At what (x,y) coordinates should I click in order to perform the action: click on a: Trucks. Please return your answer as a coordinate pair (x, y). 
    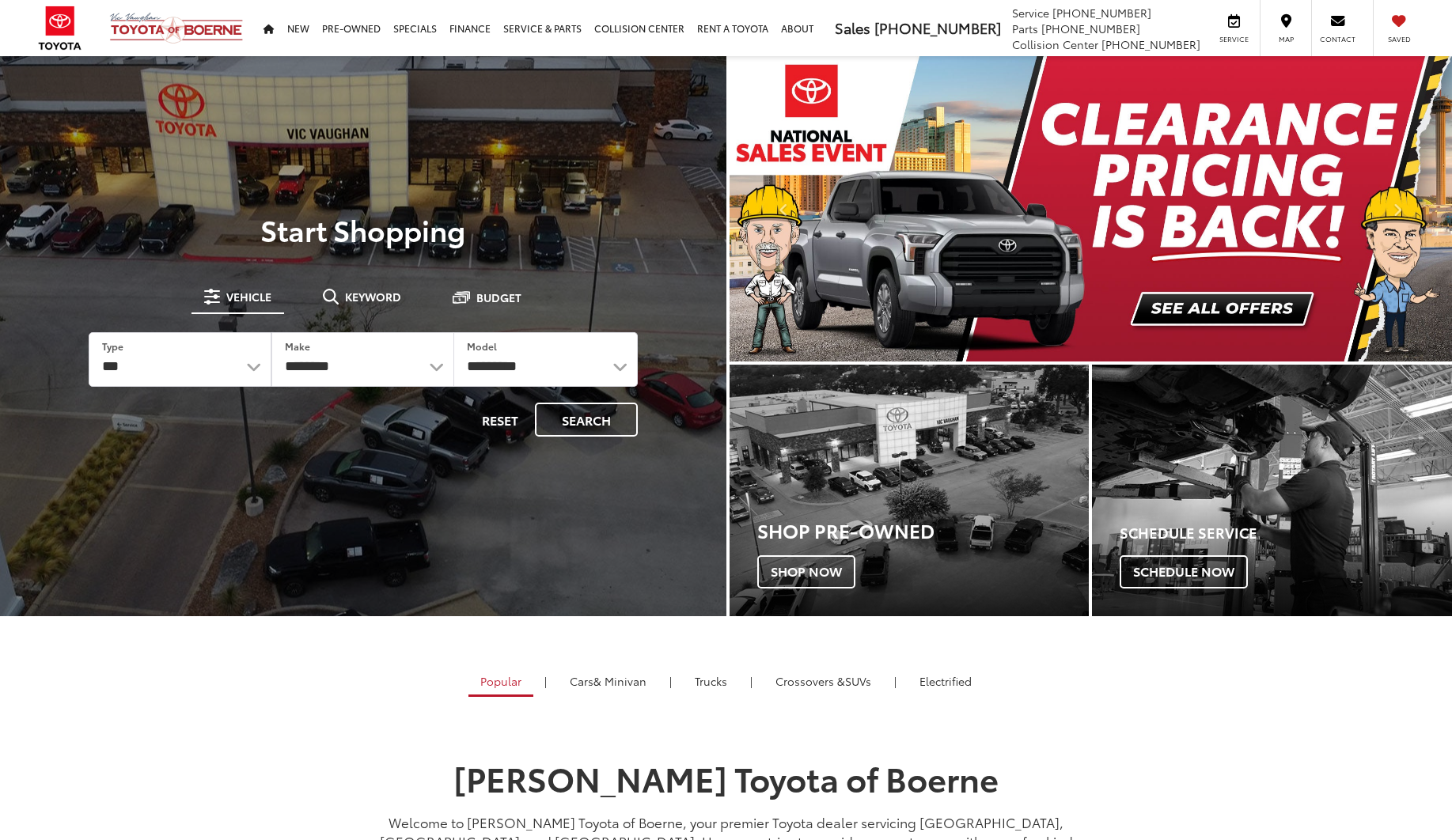
    Looking at the image, I should click on (710, 681).